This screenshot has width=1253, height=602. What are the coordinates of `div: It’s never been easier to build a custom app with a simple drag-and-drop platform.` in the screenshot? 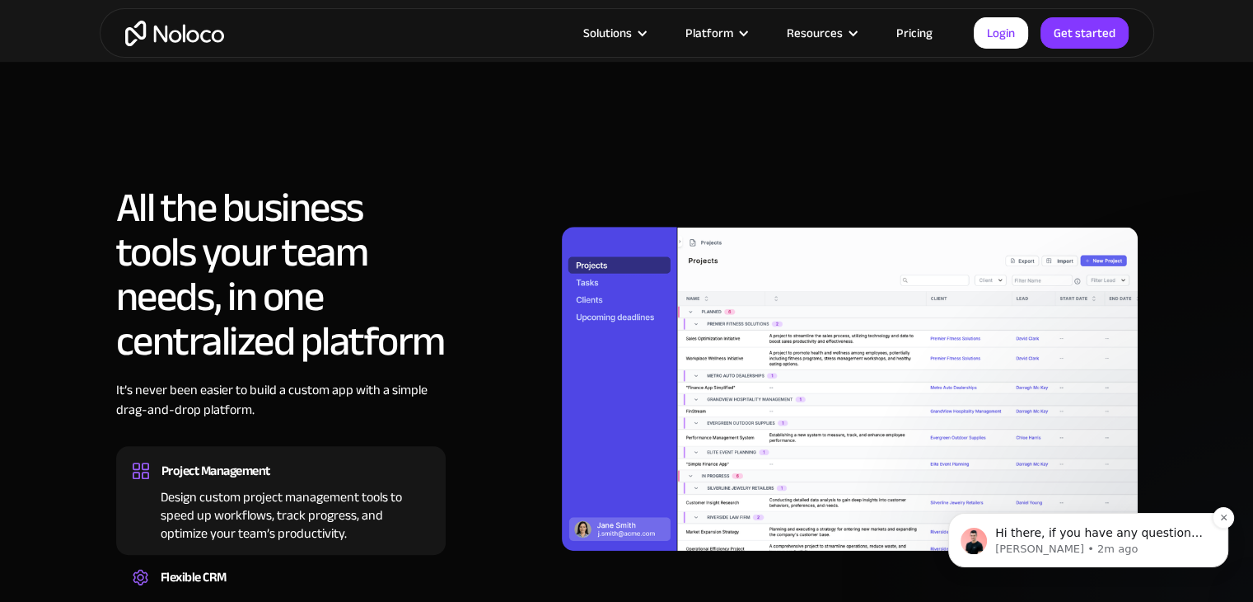 It's located at (281, 412).